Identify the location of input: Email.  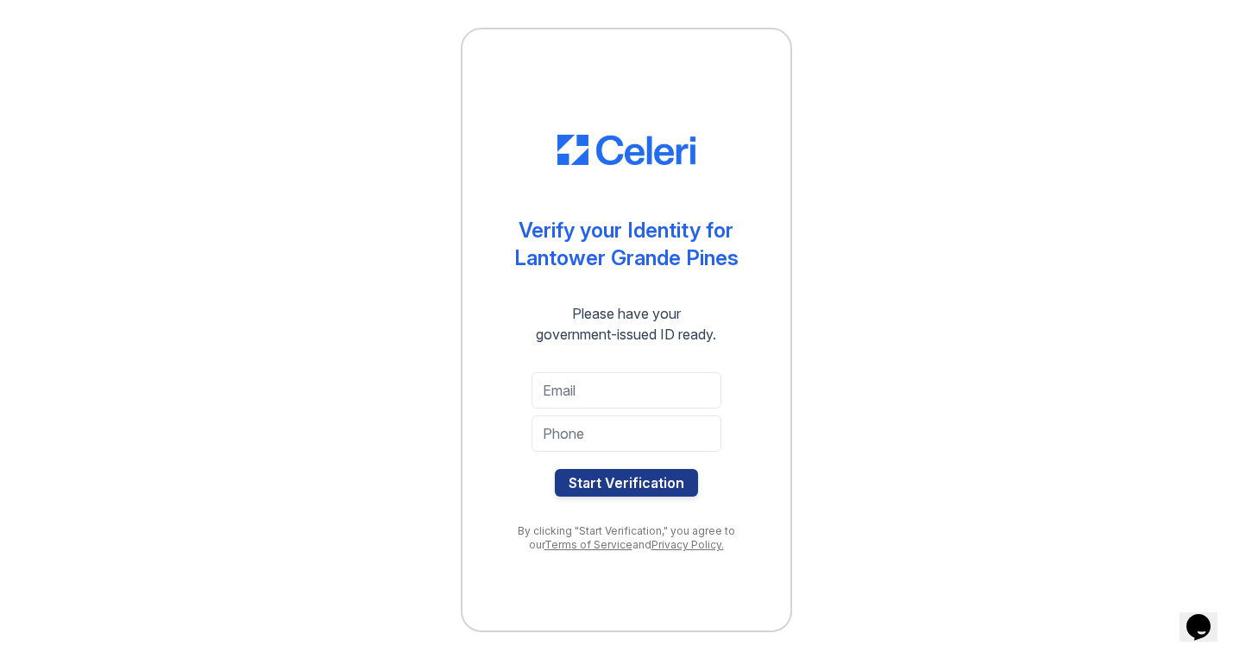
(627, 390).